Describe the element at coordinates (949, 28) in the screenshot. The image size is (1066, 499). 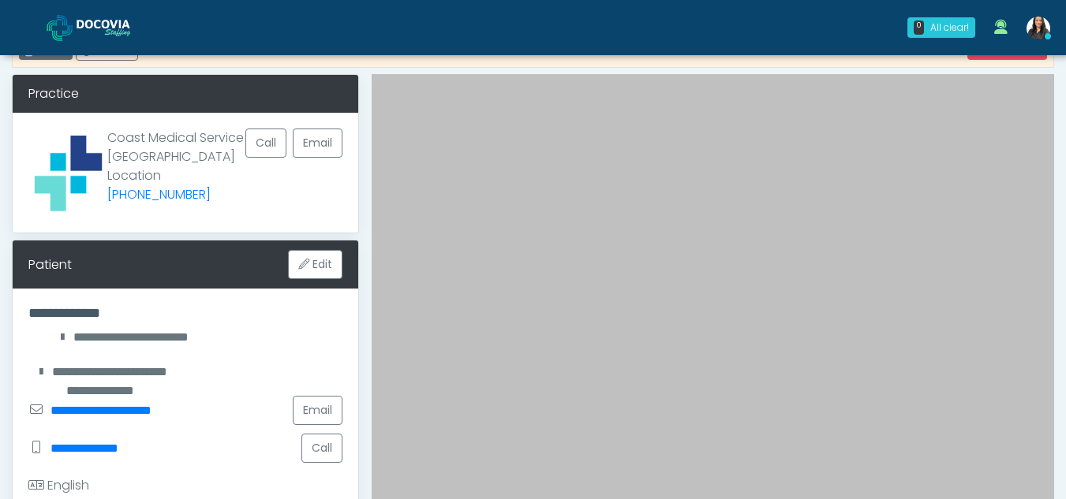
I see `div: All clear!` at that location.